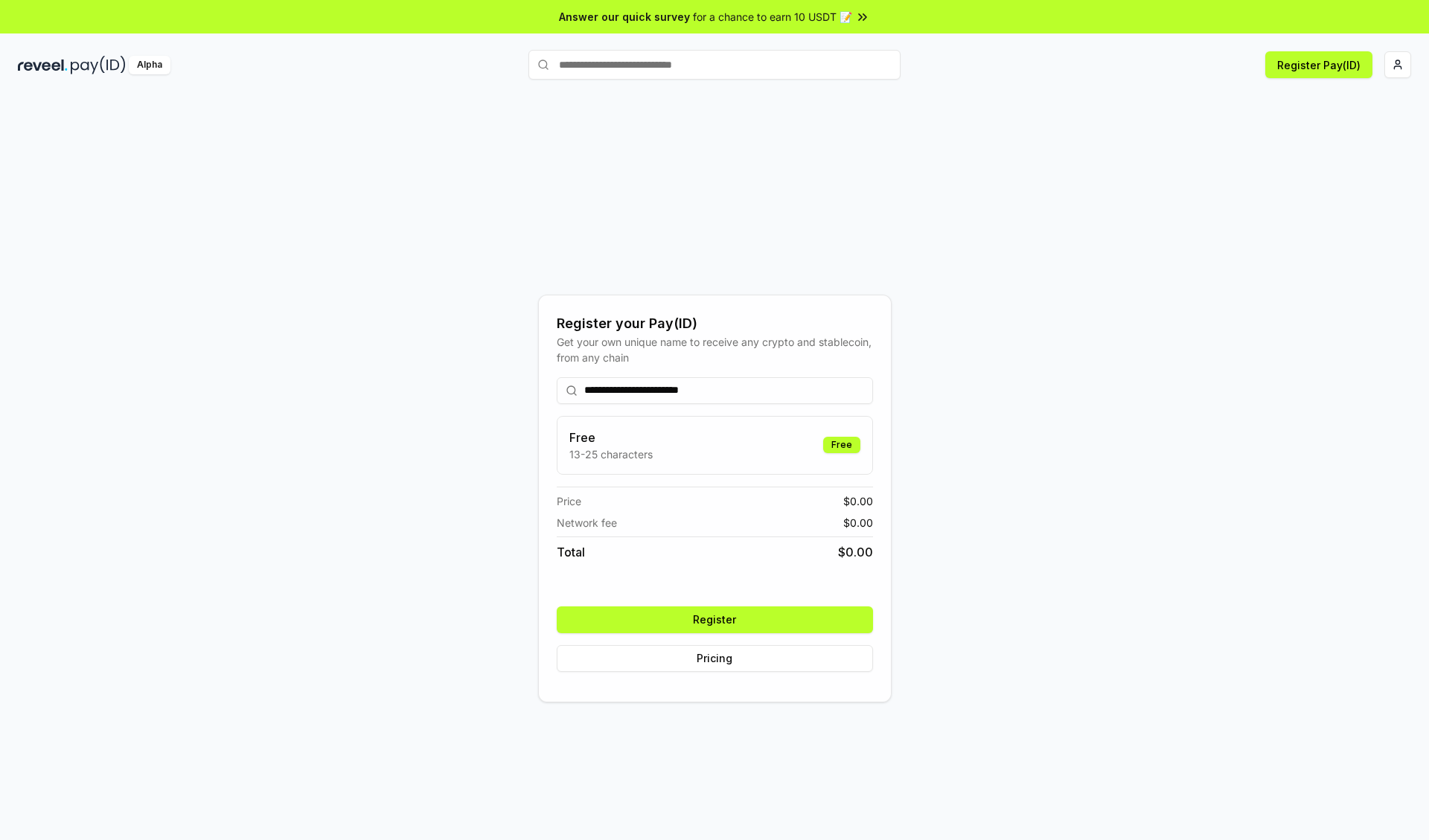 The width and height of the screenshot is (1429, 840). What do you see at coordinates (571, 552) in the screenshot?
I see `span: Total` at bounding box center [571, 552].